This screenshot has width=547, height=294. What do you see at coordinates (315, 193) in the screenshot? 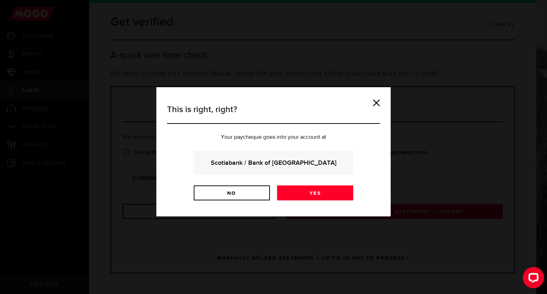
I see `a: Yes` at bounding box center [315, 193].